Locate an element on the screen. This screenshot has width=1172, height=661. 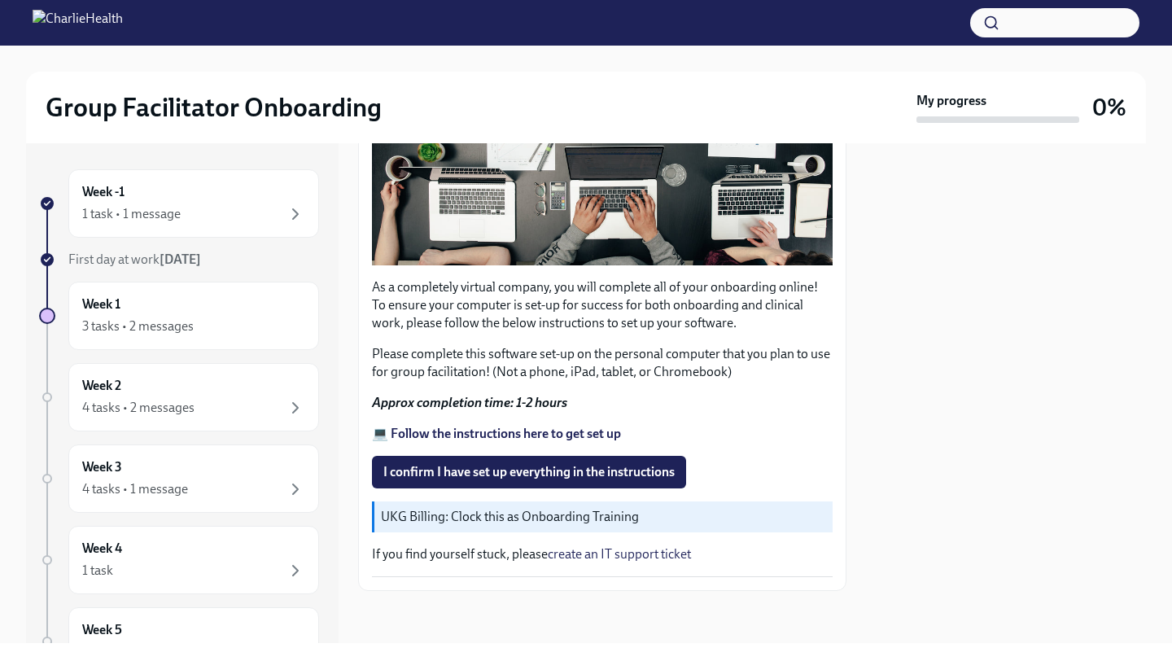
a: Week 34 tasks • 1 message is located at coordinates (179, 479).